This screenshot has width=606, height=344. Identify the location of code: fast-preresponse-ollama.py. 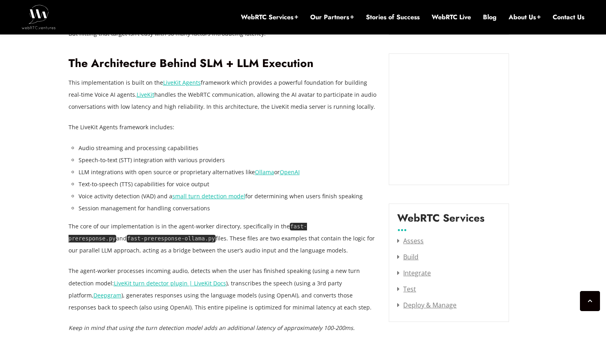
(171, 238).